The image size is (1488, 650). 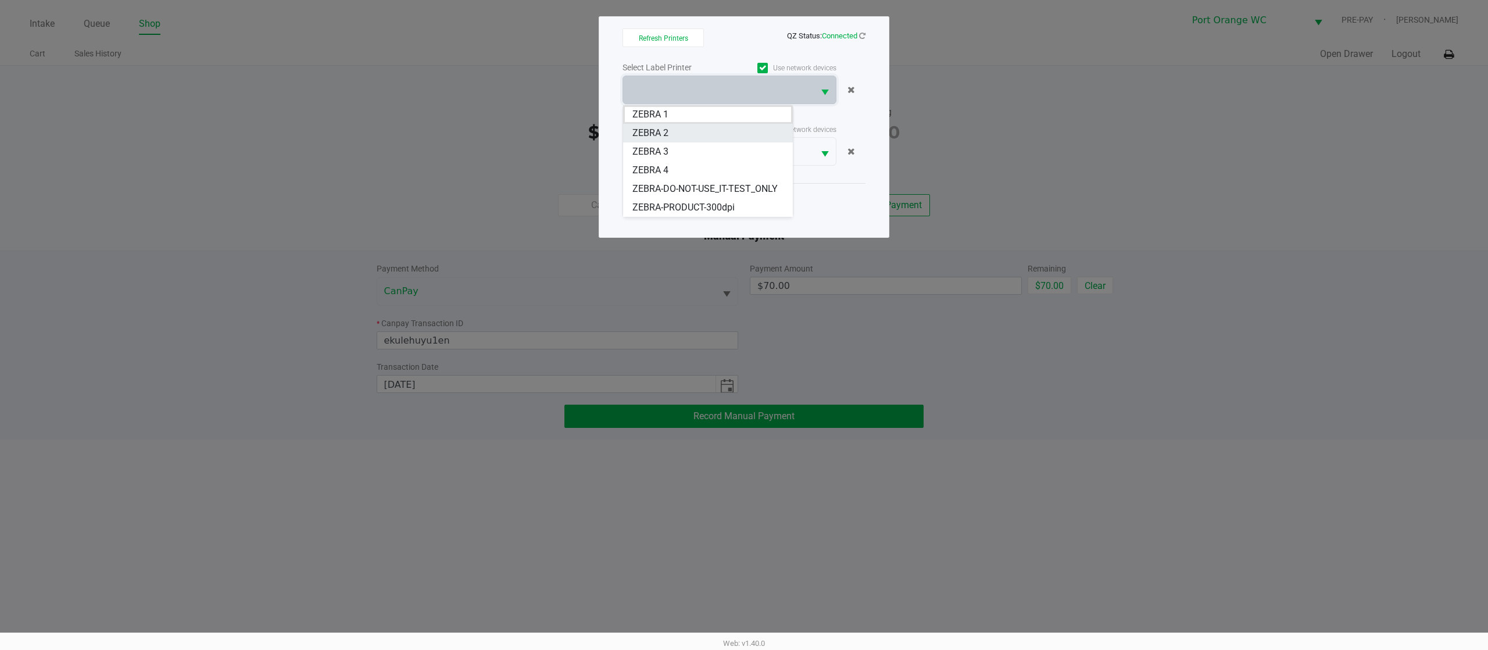 What do you see at coordinates (744, 643) in the screenshot?
I see `span: Web: v1.40.0` at bounding box center [744, 643].